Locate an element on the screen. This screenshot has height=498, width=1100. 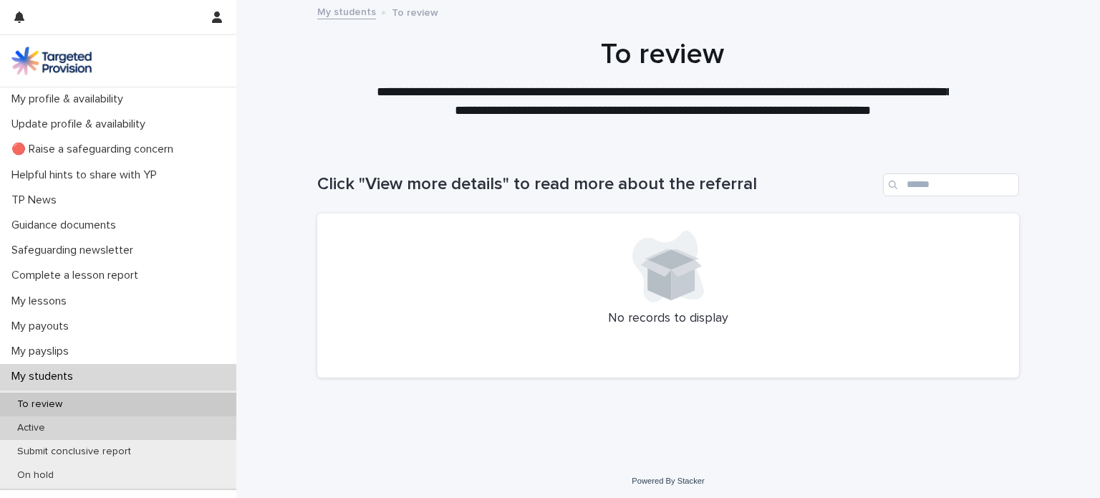
div: Search is located at coordinates (951, 185).